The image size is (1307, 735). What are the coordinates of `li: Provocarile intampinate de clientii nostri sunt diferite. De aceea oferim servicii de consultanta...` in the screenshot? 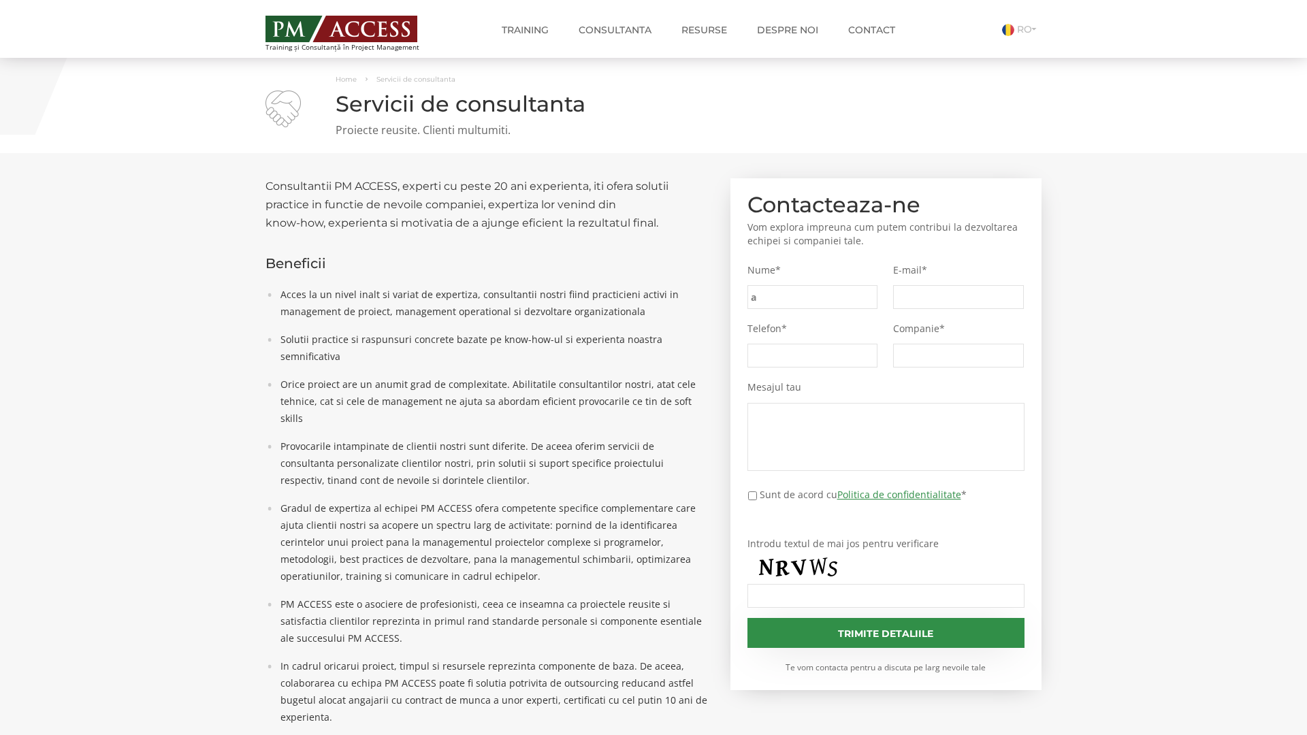 It's located at (492, 463).